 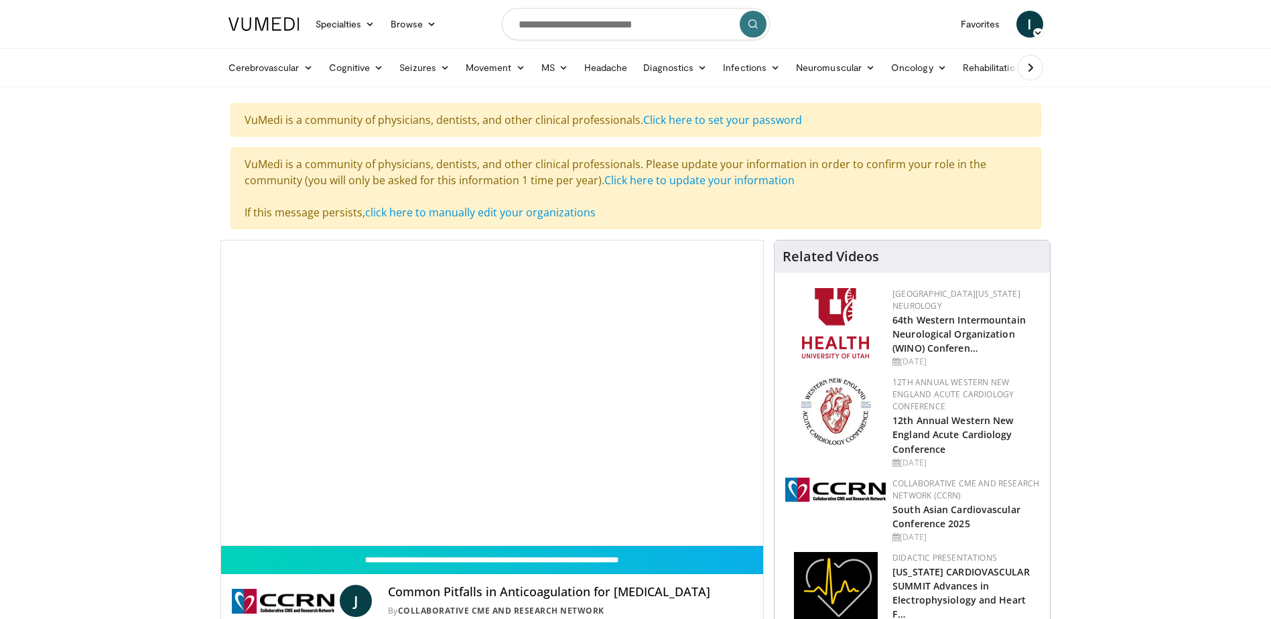 I want to click on a: Cognitive, so click(x=357, y=68).